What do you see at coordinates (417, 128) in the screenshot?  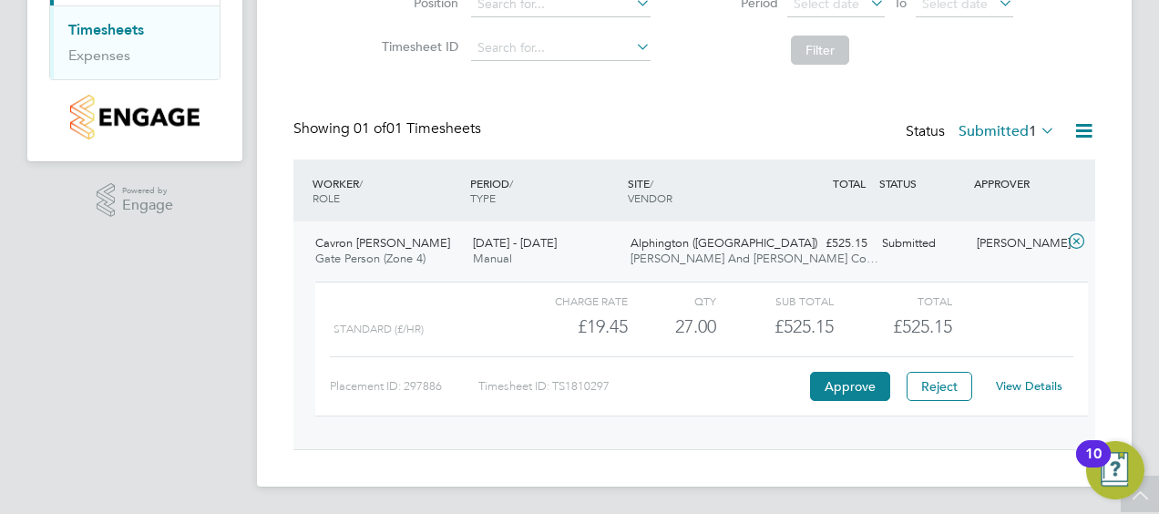 I see `span: 01 Timesheets` at bounding box center [417, 128].